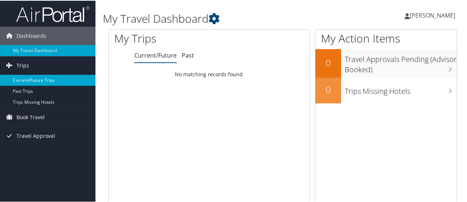 The width and height of the screenshot is (467, 202). Describe the element at coordinates (53, 13) in the screenshot. I see `img: airportal-logo.png` at that location.